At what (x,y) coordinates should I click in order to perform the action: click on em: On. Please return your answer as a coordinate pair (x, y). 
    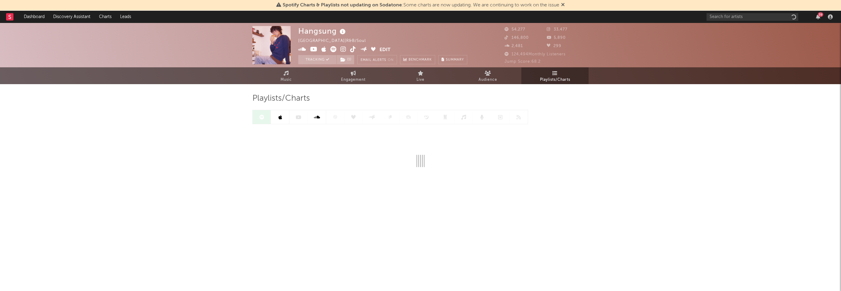
    Looking at the image, I should click on (391, 60).